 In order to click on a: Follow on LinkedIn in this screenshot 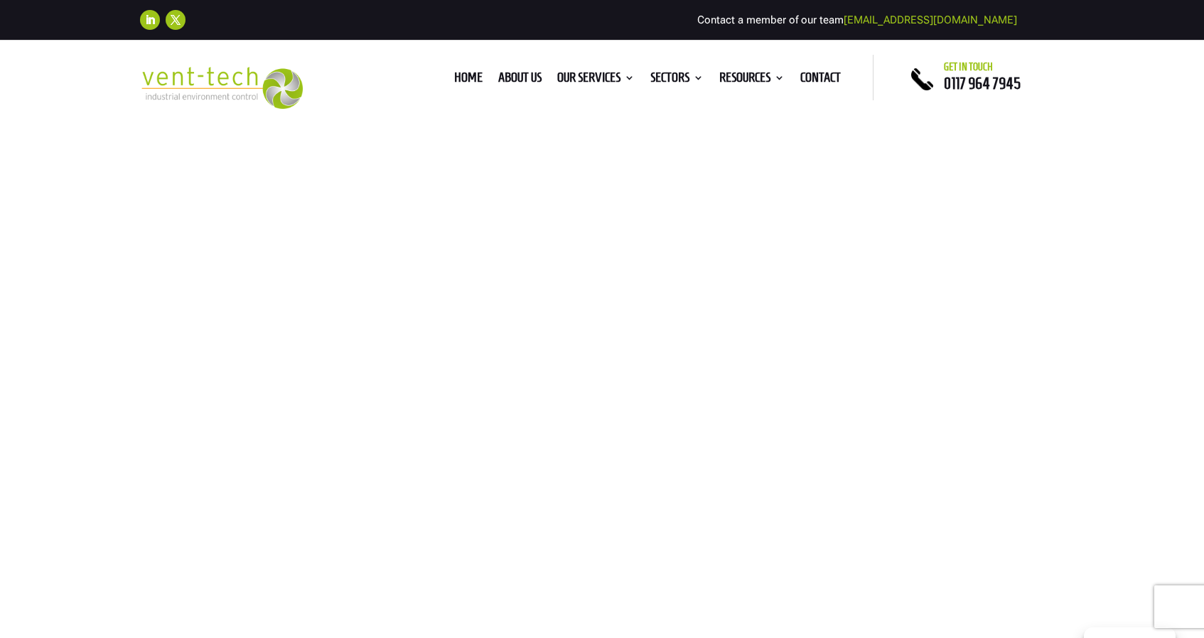, I will do `click(150, 20)`.